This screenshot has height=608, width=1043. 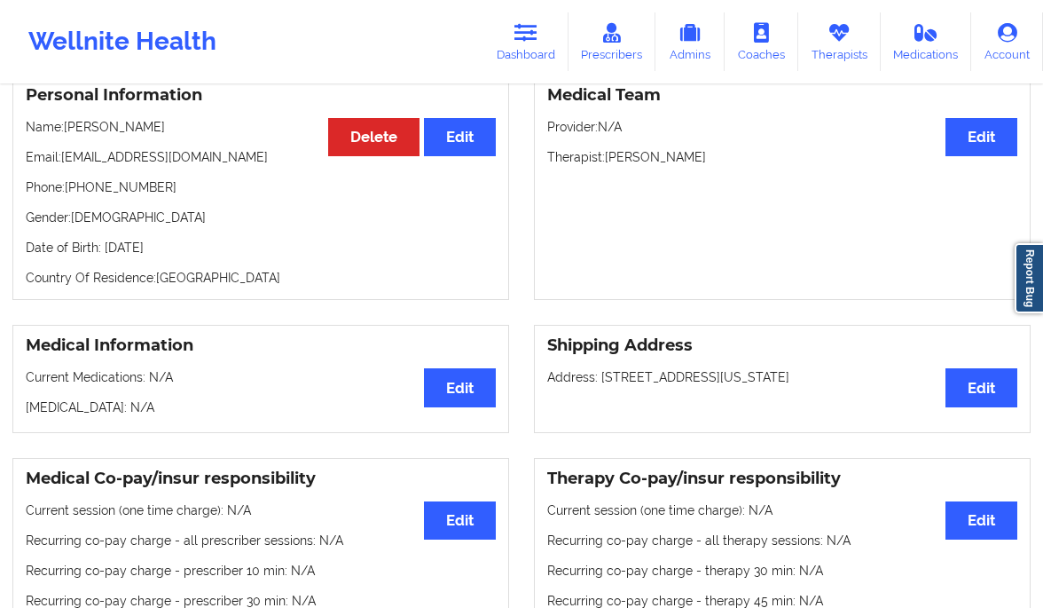 What do you see at coordinates (526, 42) in the screenshot?
I see `a: Dashboard` at bounding box center [526, 42].